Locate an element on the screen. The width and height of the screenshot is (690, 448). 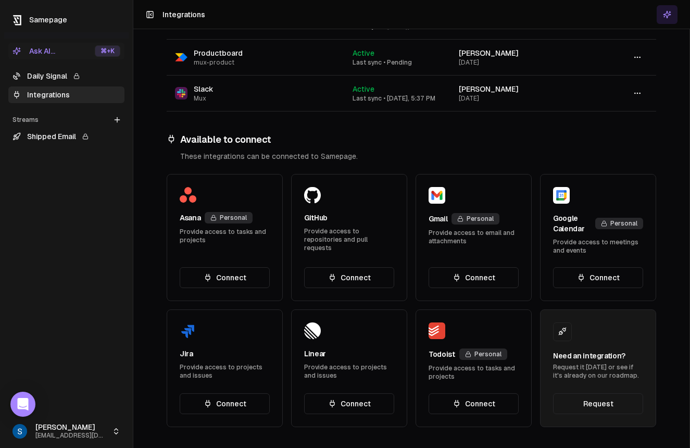
img: Linear is located at coordinates (313, 331).